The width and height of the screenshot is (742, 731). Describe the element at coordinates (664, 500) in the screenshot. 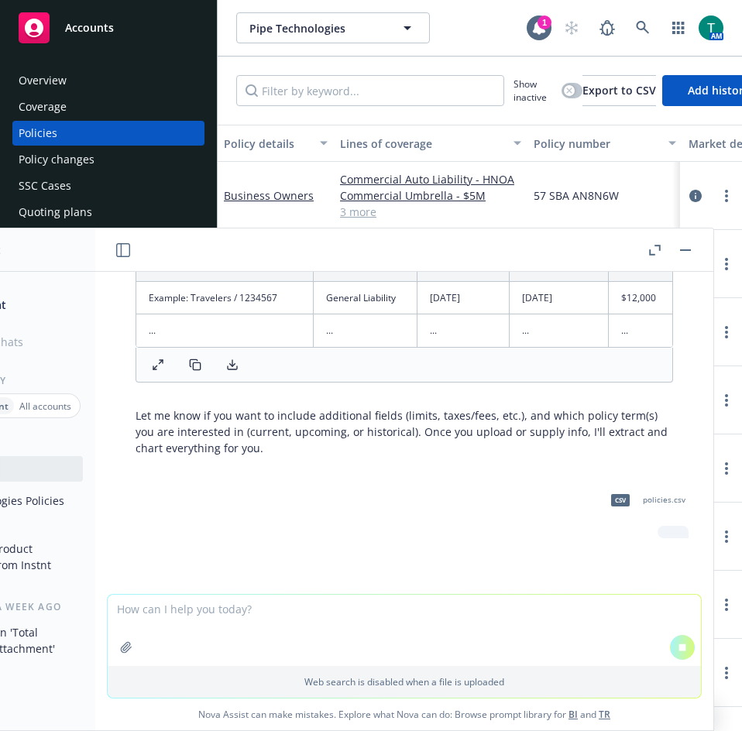

I see `span: policies.csv` at that location.